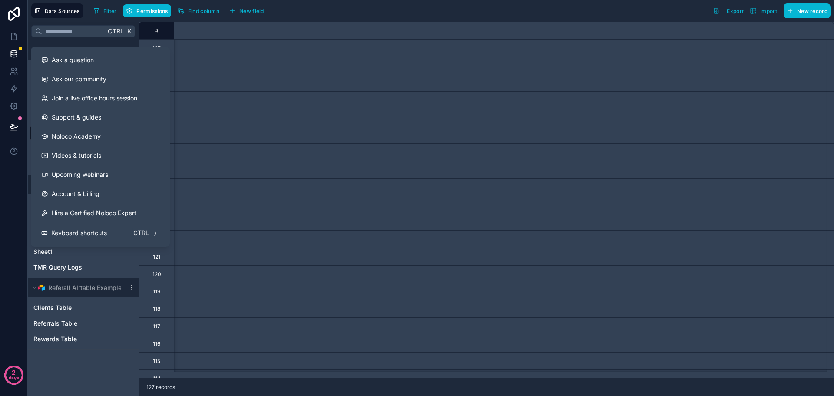 The height and width of the screenshot is (396, 834). I want to click on button: Data Sources, so click(57, 11).